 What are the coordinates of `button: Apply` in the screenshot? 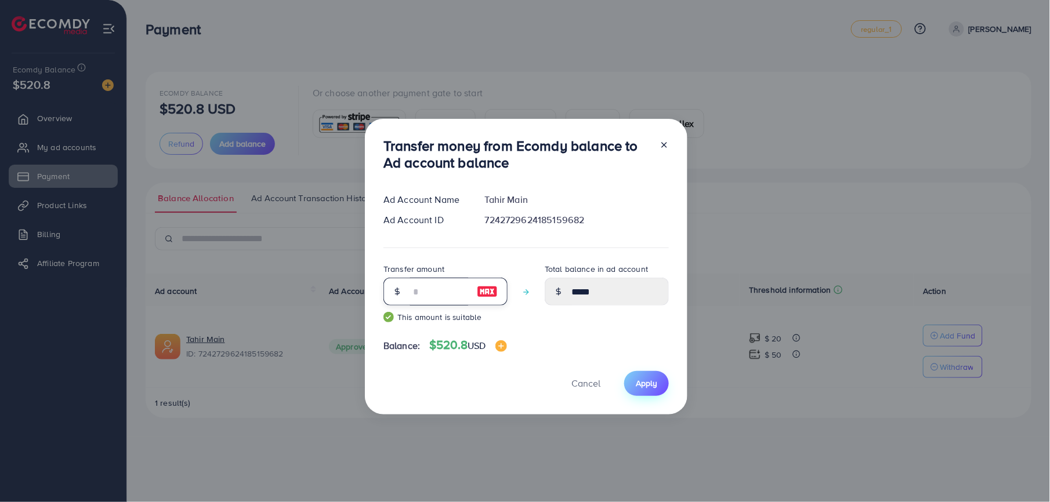 It's located at (646, 384).